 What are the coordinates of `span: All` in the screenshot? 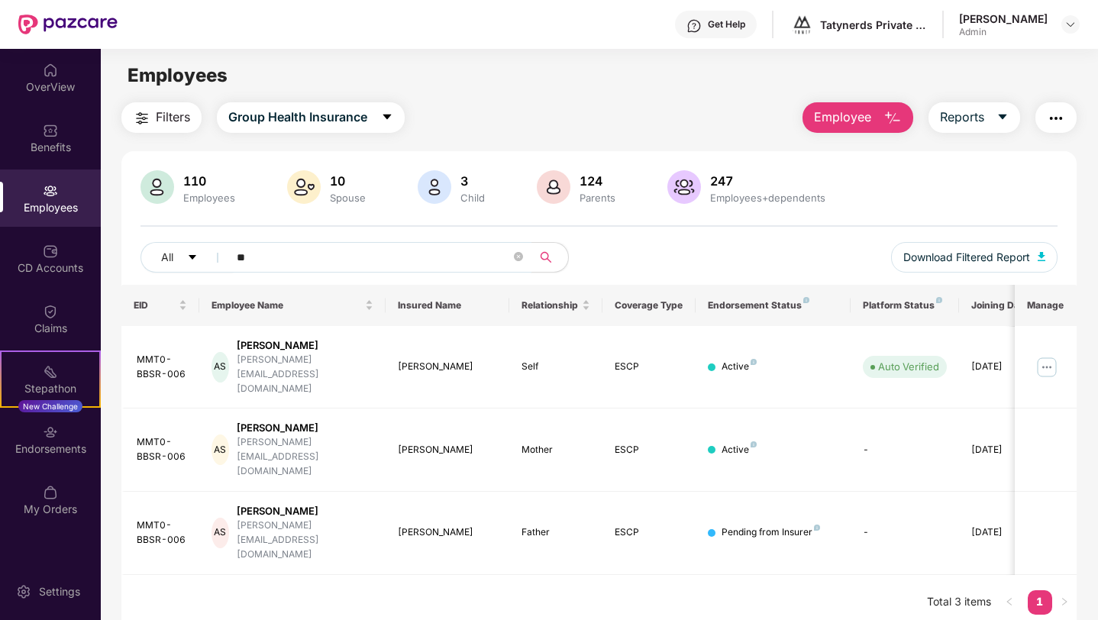 It's located at (167, 257).